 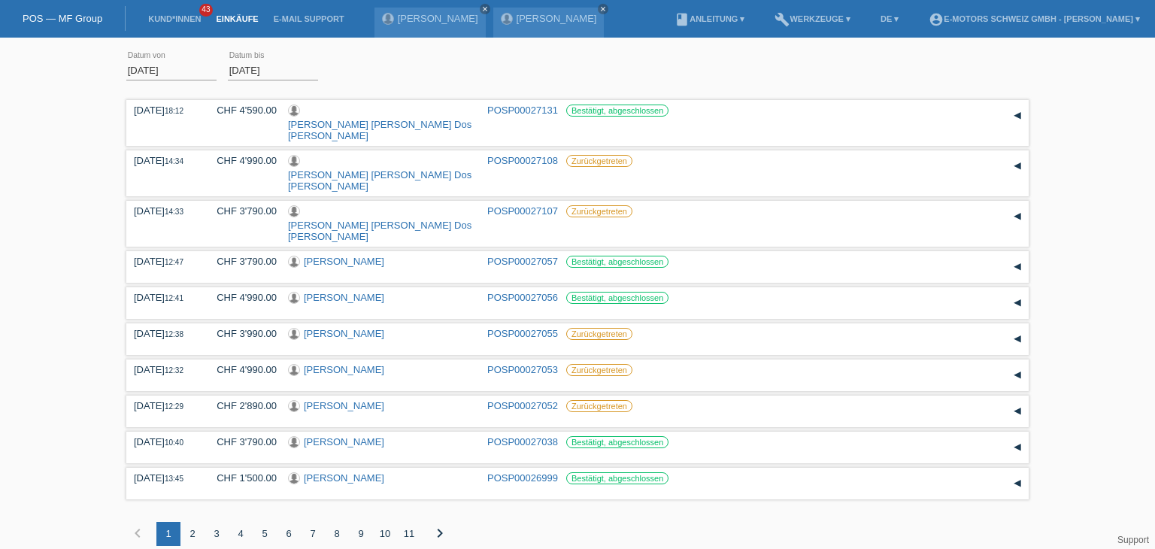 What do you see at coordinates (936, 20) in the screenshot?
I see `i: account_circle` at bounding box center [936, 20].